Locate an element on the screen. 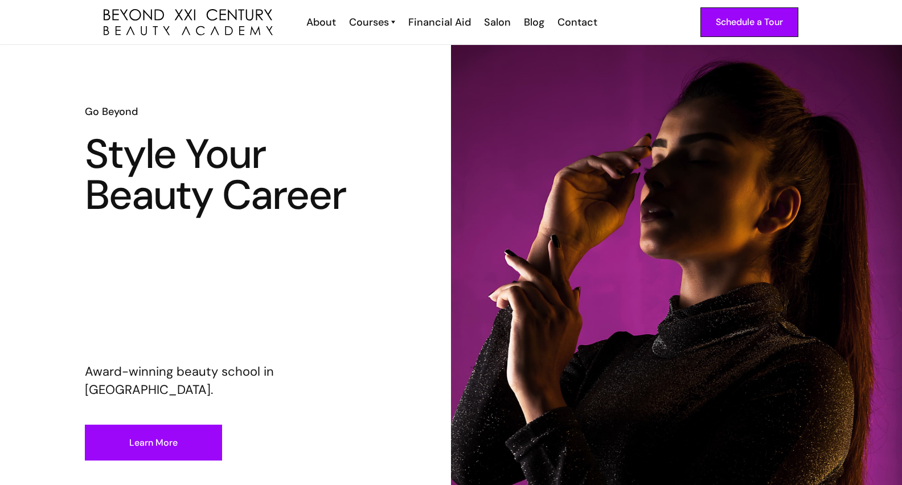  a: Schedule a Tour is located at coordinates (749, 22).